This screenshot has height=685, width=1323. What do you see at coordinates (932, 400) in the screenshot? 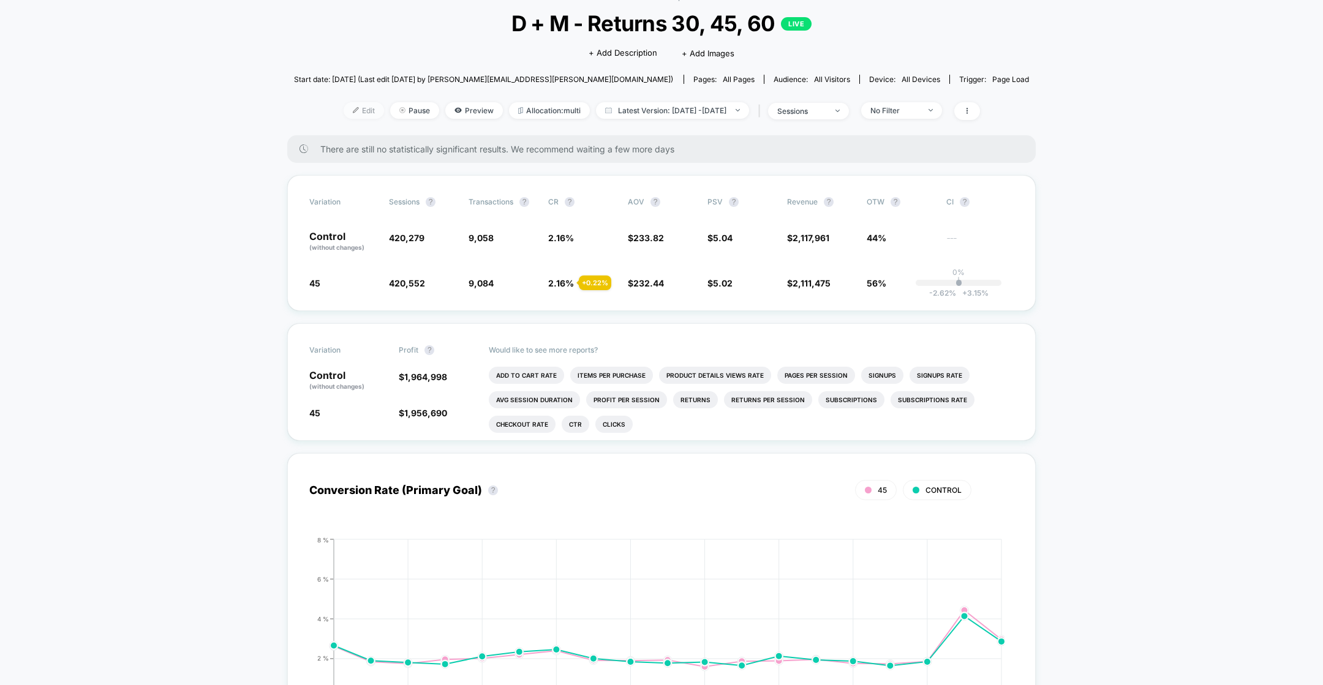
I see `li: Subscriptions Rate` at bounding box center [932, 400].